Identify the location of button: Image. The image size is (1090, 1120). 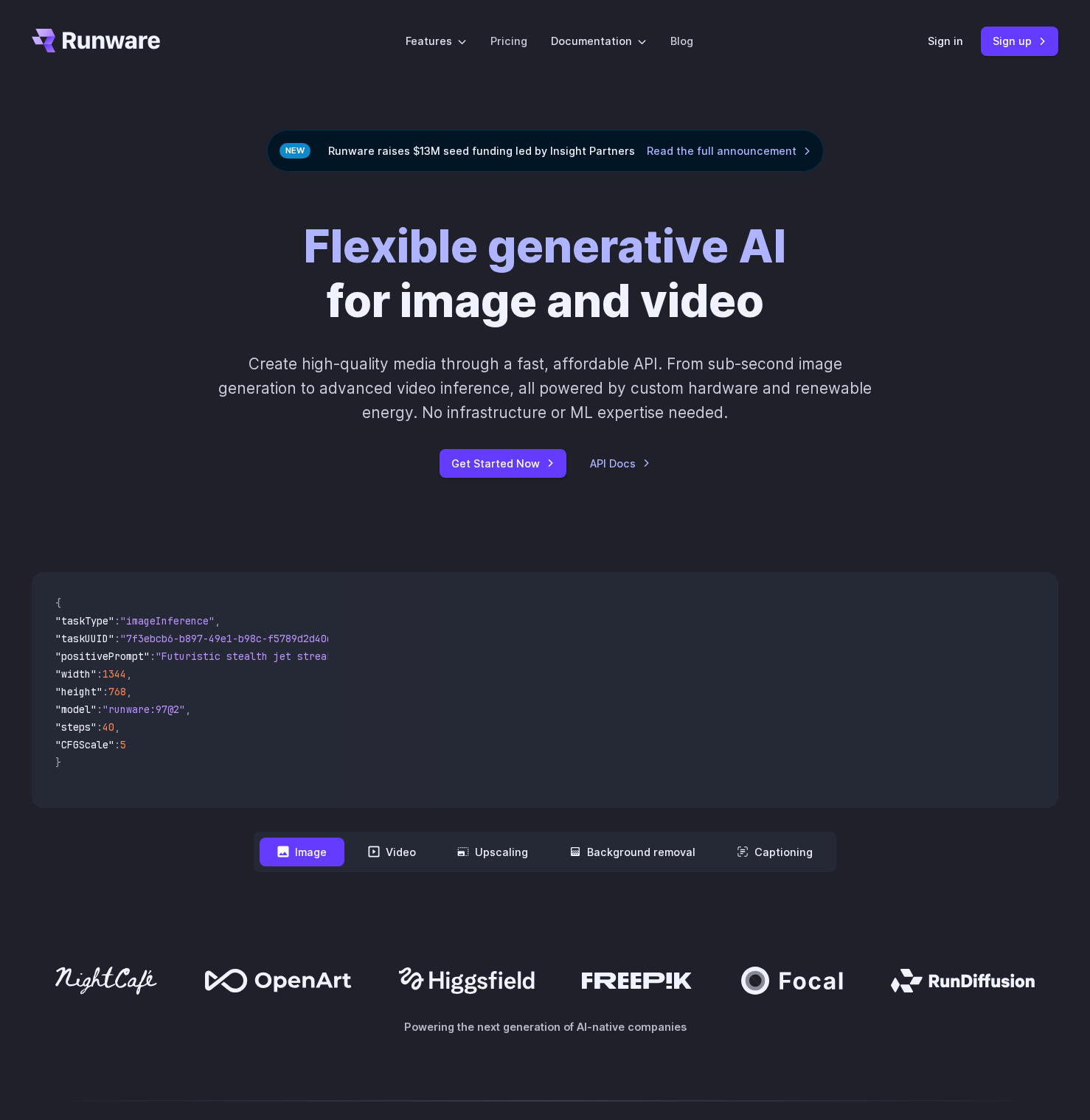
(302, 852).